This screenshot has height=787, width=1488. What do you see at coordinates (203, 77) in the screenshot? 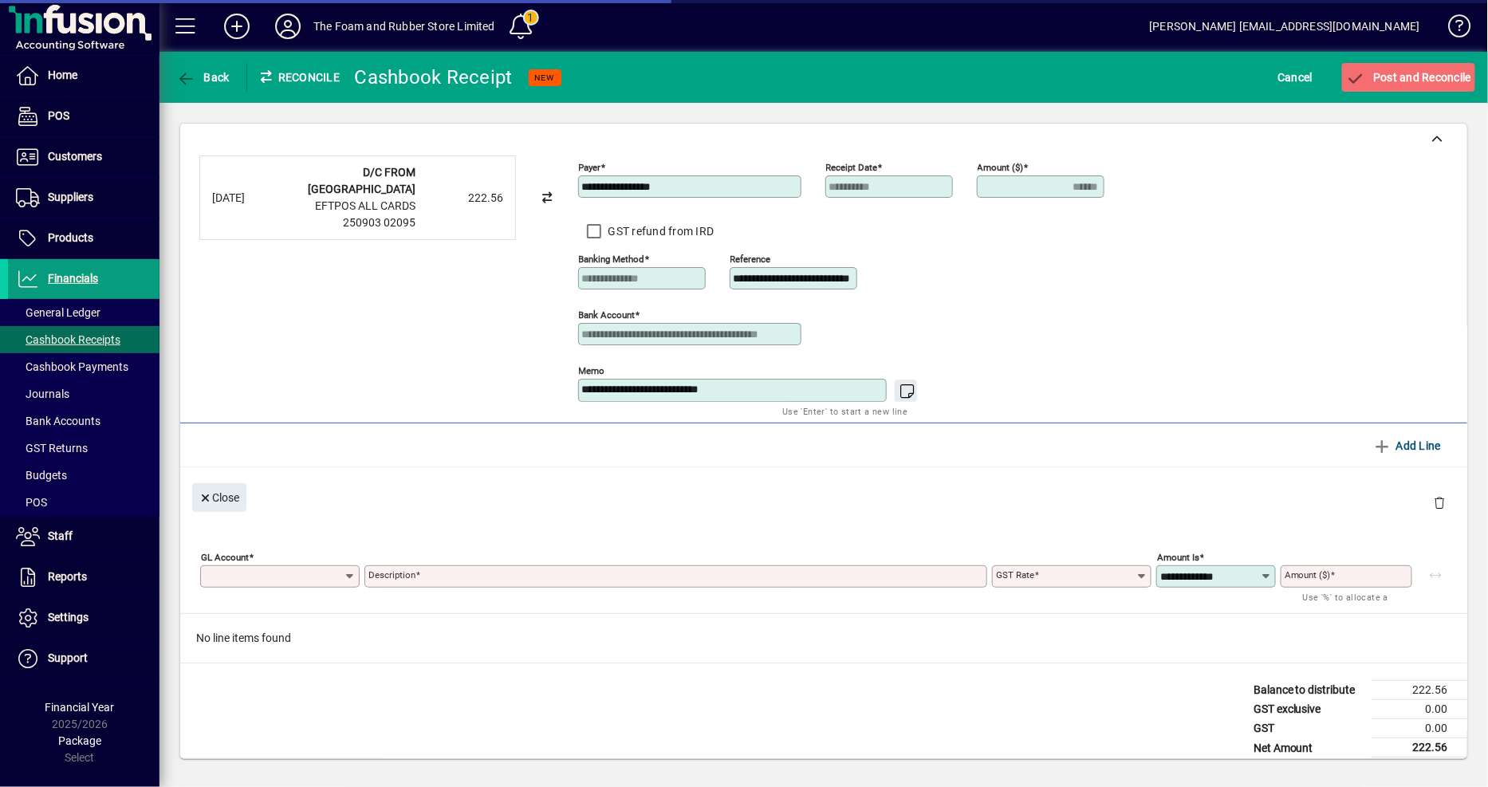
I see `span: Back` at bounding box center [203, 77].